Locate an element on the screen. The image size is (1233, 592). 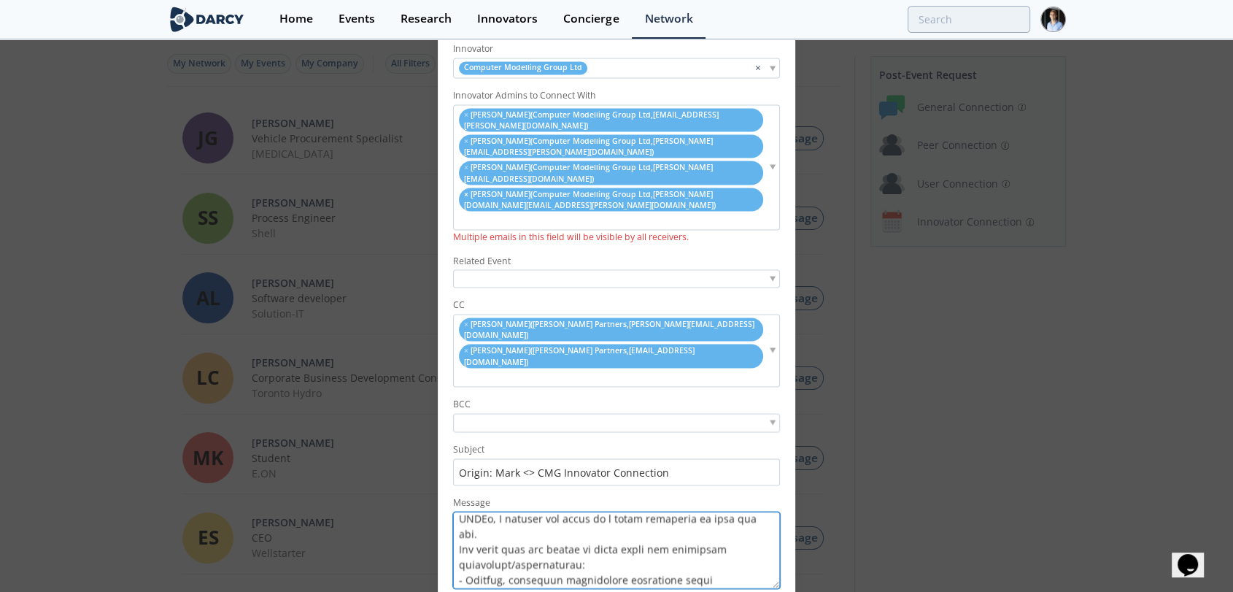
span: jeremy.walter@cmgl.ca is located at coordinates (589, 198).